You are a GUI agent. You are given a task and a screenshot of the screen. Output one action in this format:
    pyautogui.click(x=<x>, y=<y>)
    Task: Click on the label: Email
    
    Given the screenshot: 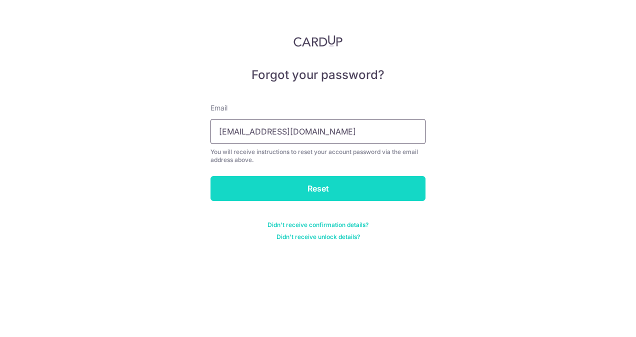 What is the action you would take?
    pyautogui.click(x=219, y=108)
    